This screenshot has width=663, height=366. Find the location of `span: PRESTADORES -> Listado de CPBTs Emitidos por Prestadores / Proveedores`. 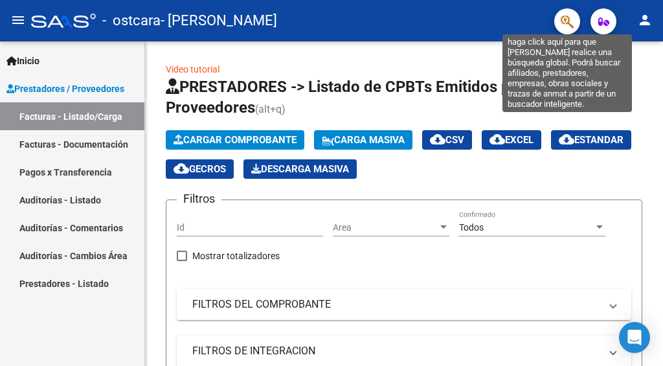

span: PRESTADORES -> Listado de CPBTs Emitidos por Prestadores / Proveedores is located at coordinates (395, 97).